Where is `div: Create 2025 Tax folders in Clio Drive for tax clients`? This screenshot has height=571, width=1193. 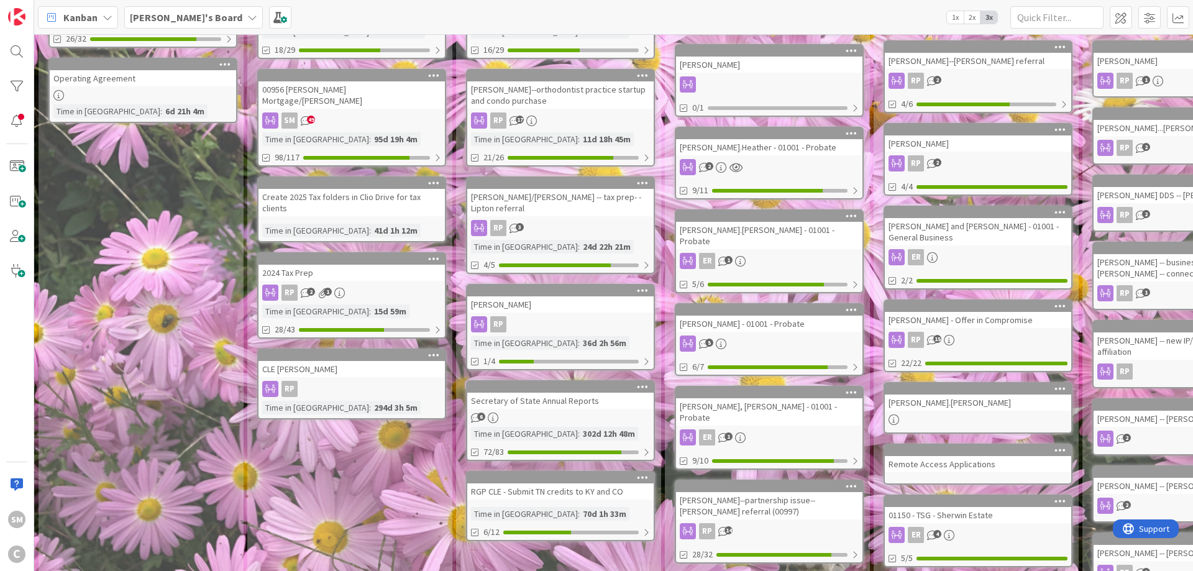
div: Create 2025 Tax folders in Clio Drive for tax clients is located at coordinates (352, 203).